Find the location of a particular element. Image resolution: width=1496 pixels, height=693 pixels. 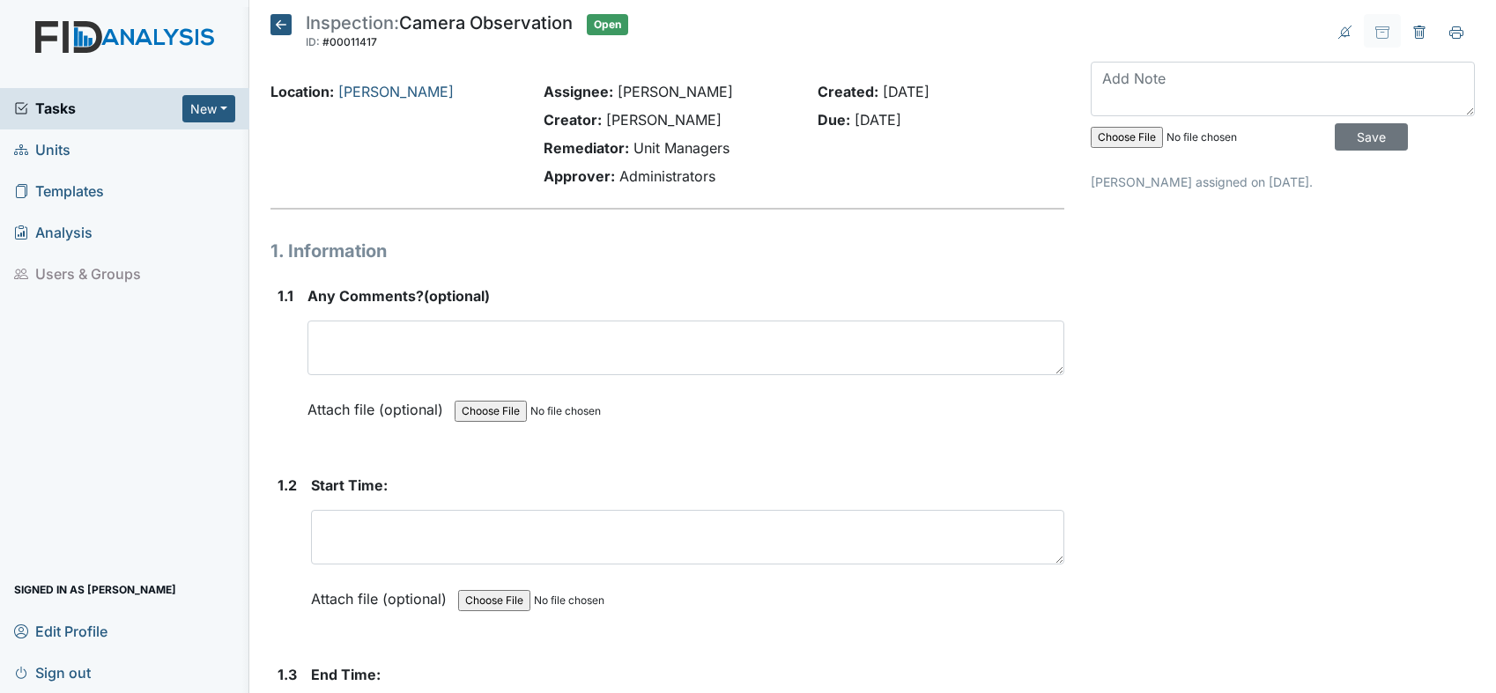

span: Administrators is located at coordinates (667, 176).